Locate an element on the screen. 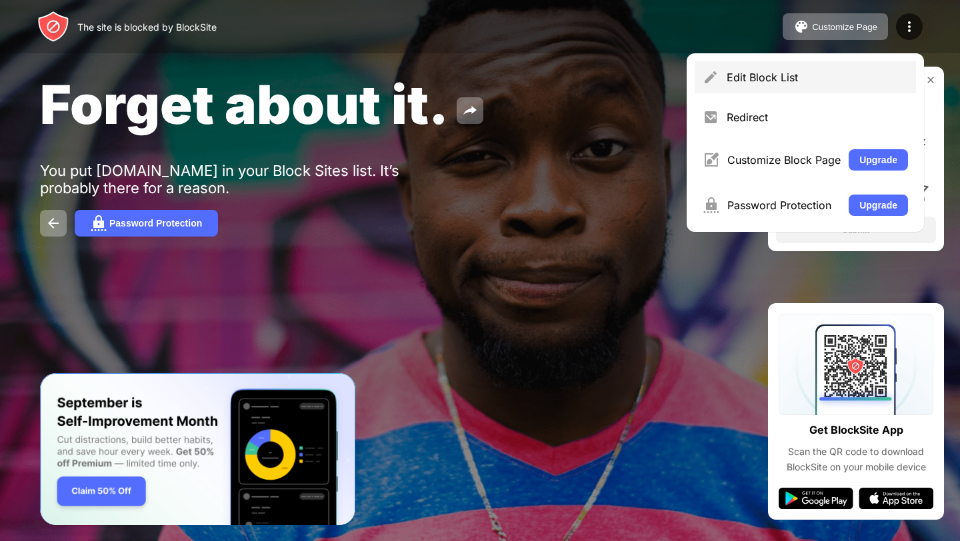 The image size is (960, 541). div: Customize Page is located at coordinates (844, 27).